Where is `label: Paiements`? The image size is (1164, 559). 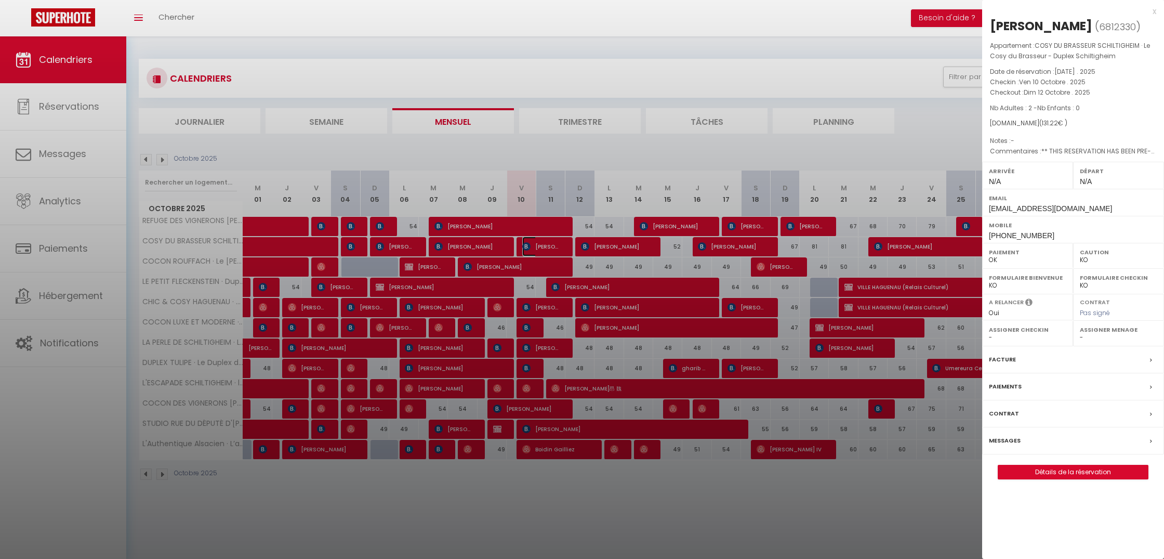
label: Paiements is located at coordinates (1005, 386).